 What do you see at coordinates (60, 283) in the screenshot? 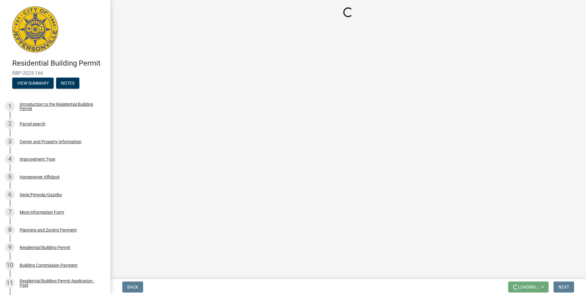
I see `div: Residential Building Permit Application - Paid` at bounding box center [60, 283].